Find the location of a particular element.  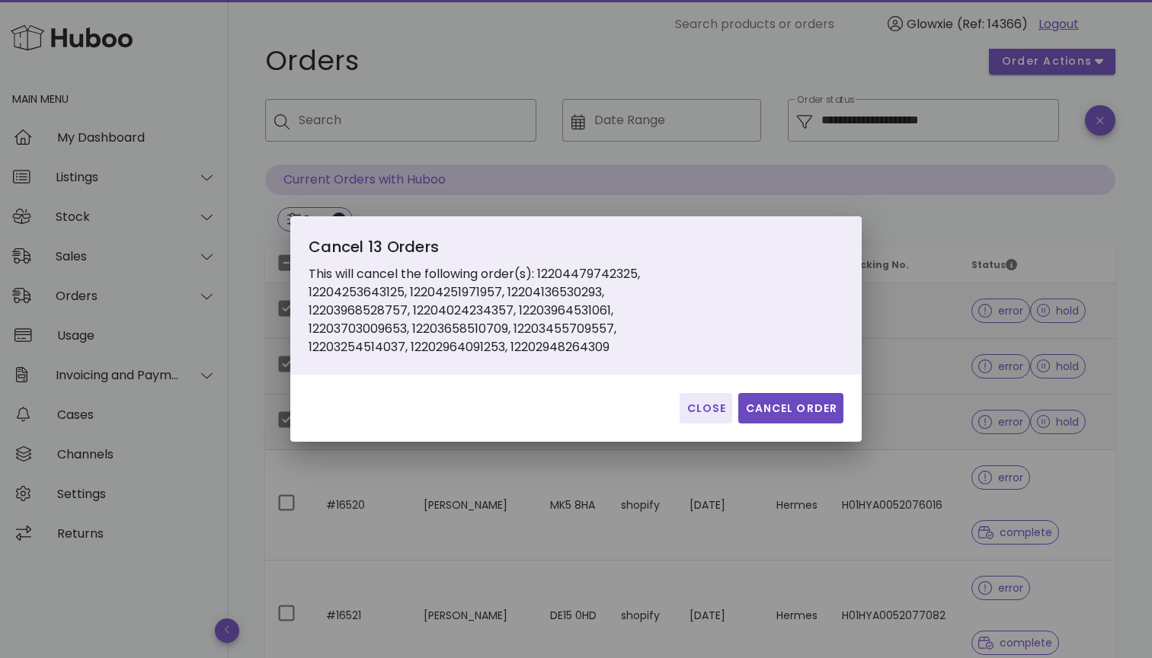

span: Close is located at coordinates (705, 408).